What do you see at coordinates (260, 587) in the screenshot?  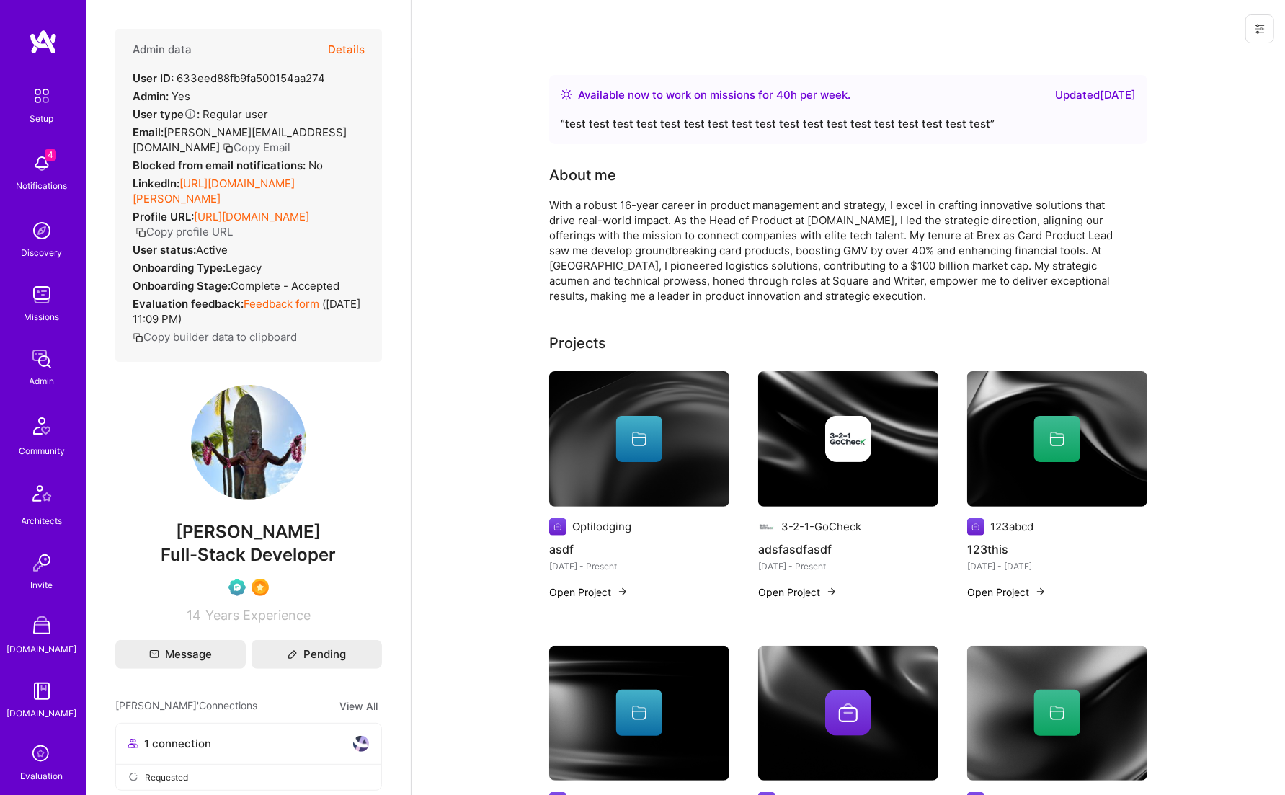 I see `img: SelectionTeam` at bounding box center [260, 587].